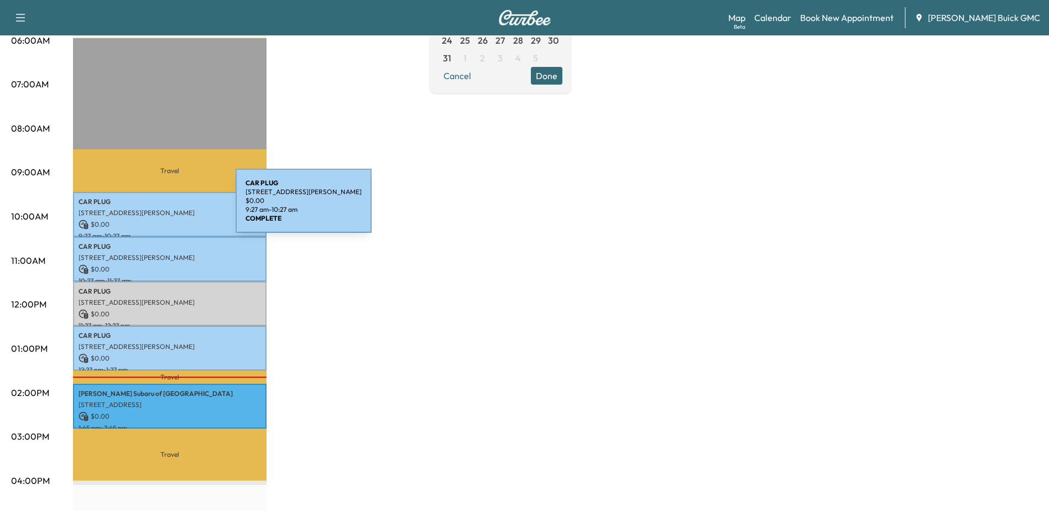 The image size is (1049, 511). Describe the element at coordinates (447, 40) in the screenshot. I see `span: 24` at that location.